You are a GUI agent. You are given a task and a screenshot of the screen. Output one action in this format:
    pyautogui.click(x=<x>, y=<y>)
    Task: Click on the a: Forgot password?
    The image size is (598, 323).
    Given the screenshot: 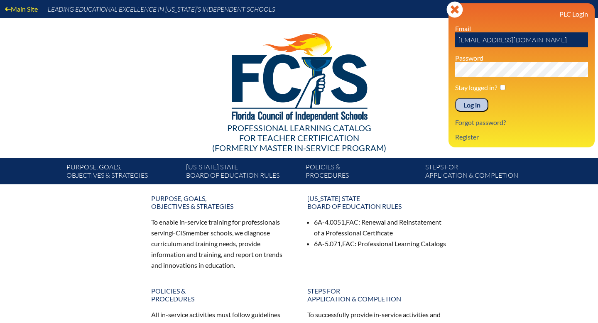 What is the action you would take?
    pyautogui.click(x=480, y=122)
    